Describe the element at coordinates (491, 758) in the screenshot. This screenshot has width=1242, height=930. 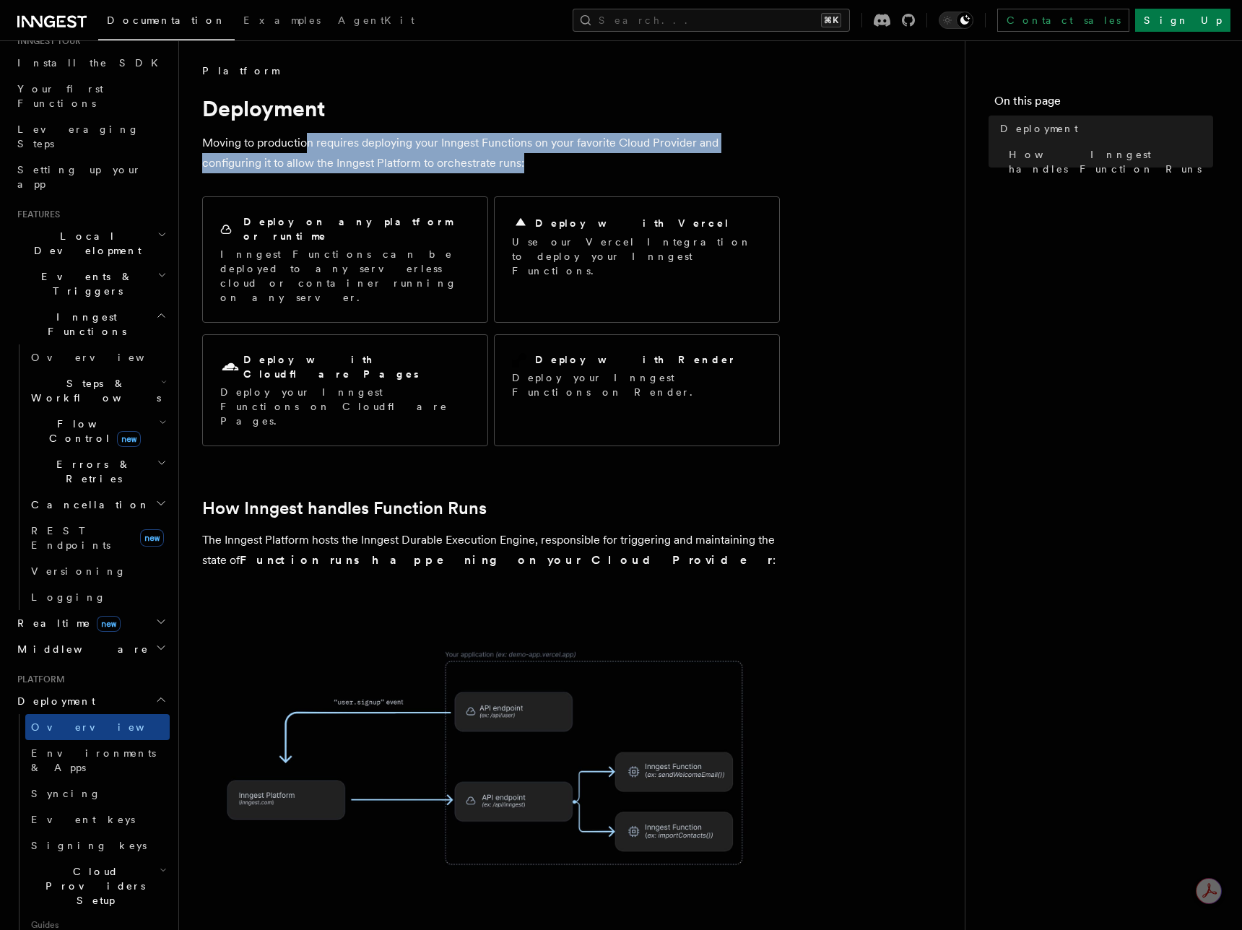
I see `img: The Inngest Platform communicates with your deployed Inngest Functions by sending requests to you...` at that location.